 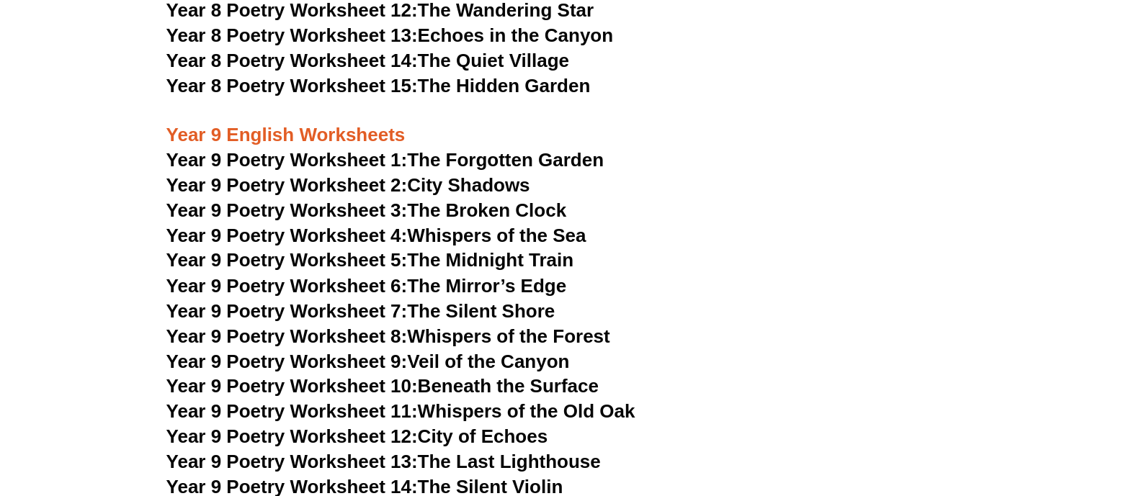 I want to click on a: Year 9 Poetry Worksheet 5:The Midnight Train, so click(x=370, y=260).